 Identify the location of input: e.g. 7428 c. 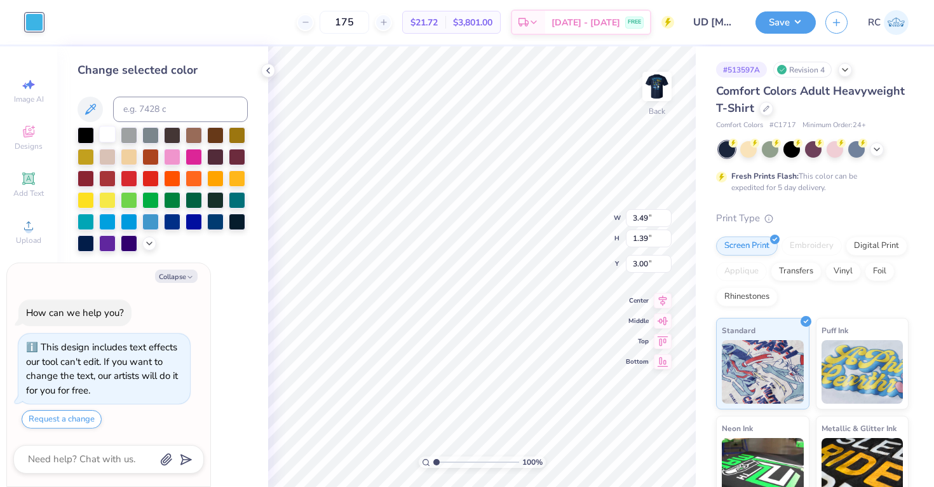
(180, 109).